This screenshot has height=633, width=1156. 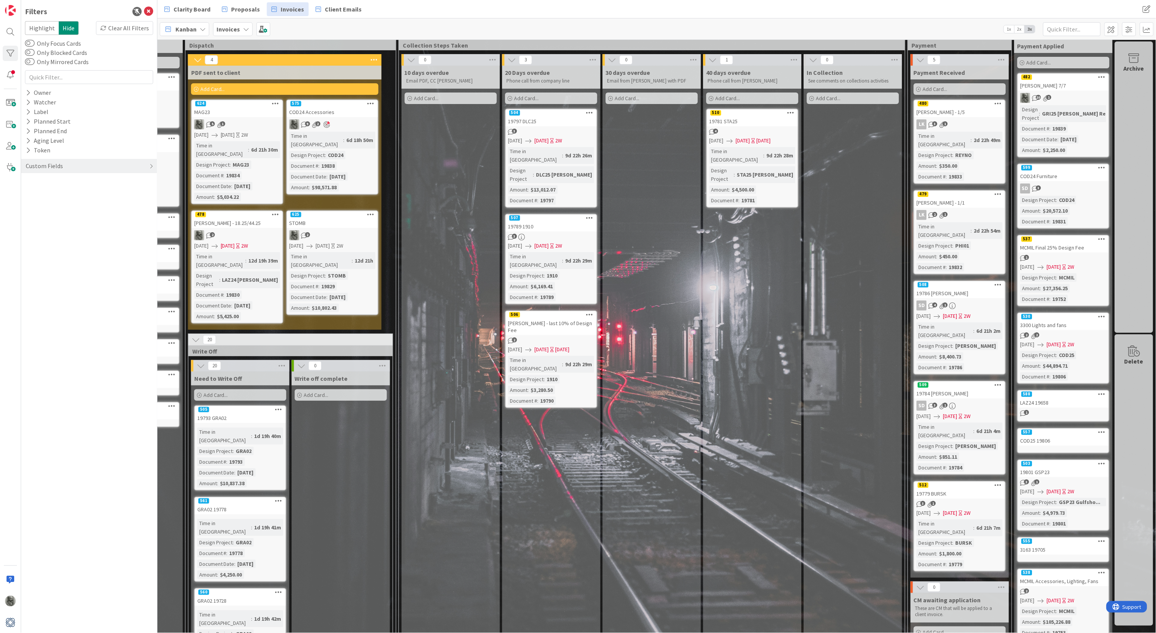 I want to click on div: Design Project, so click(x=934, y=155).